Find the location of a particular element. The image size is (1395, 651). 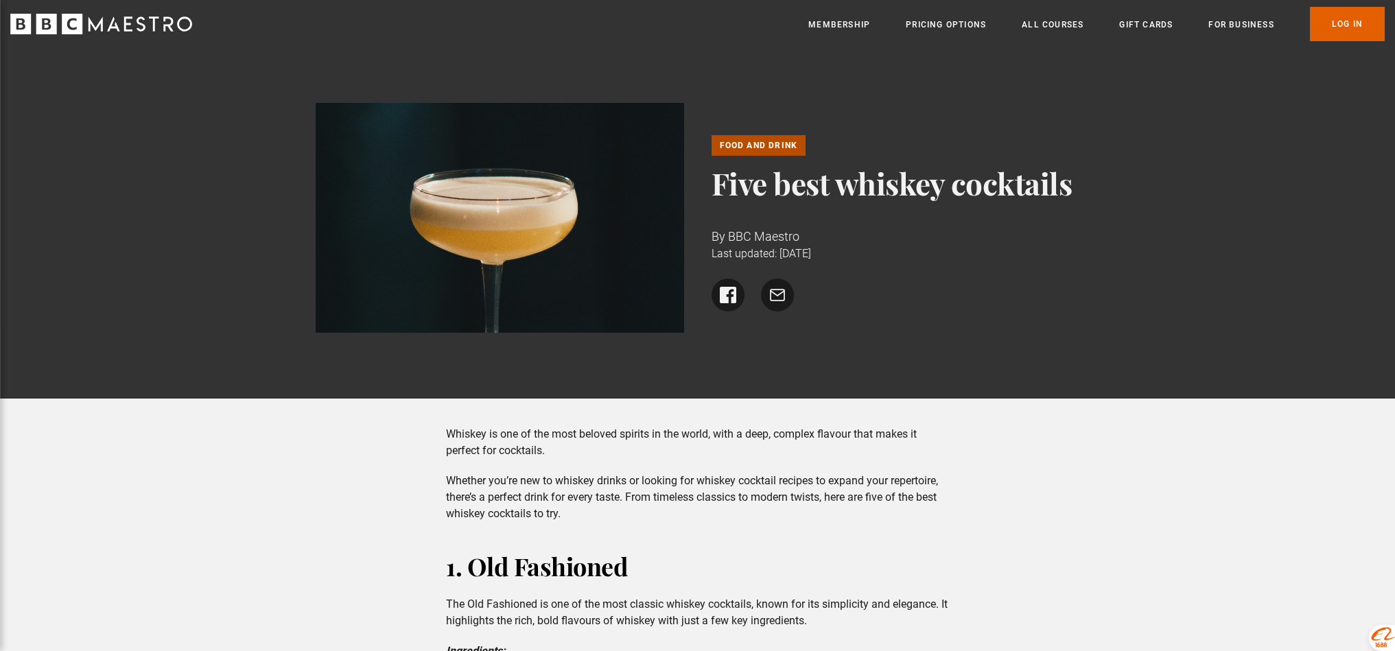

span: By is located at coordinates (719, 236).